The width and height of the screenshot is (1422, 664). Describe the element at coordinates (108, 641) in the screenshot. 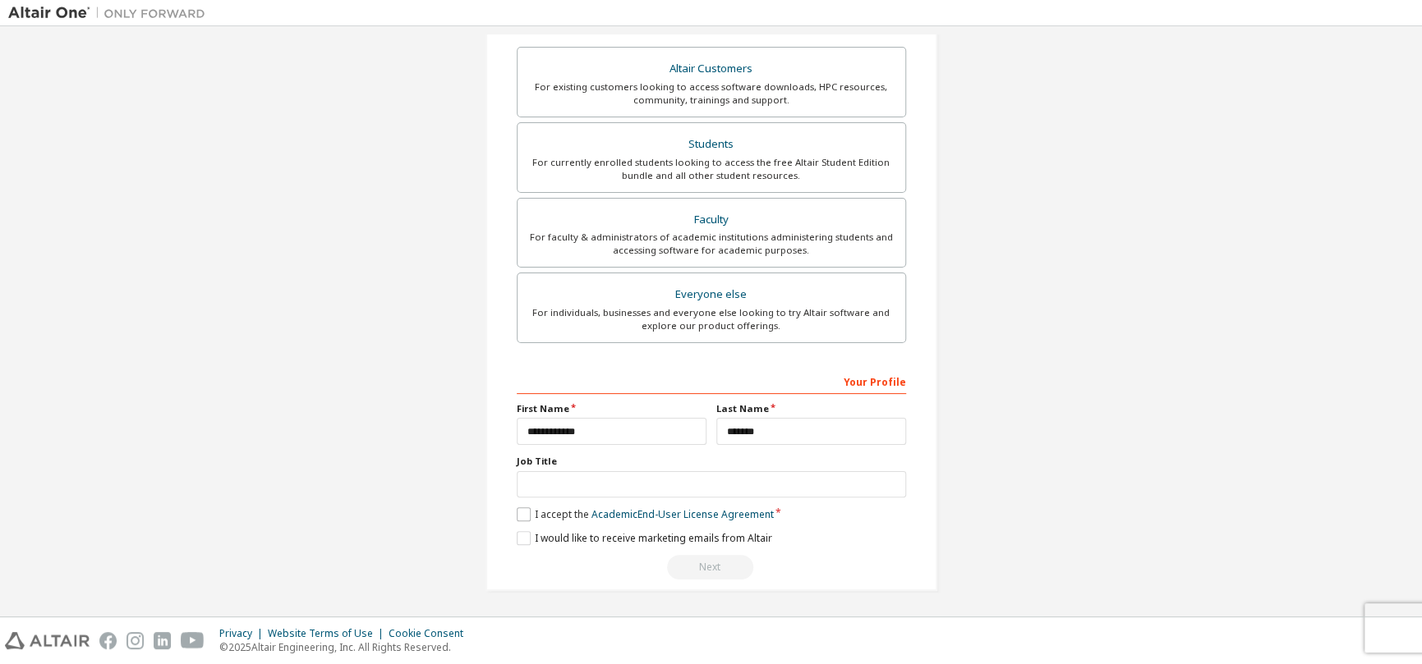

I see `img: facebook.svg` at that location.